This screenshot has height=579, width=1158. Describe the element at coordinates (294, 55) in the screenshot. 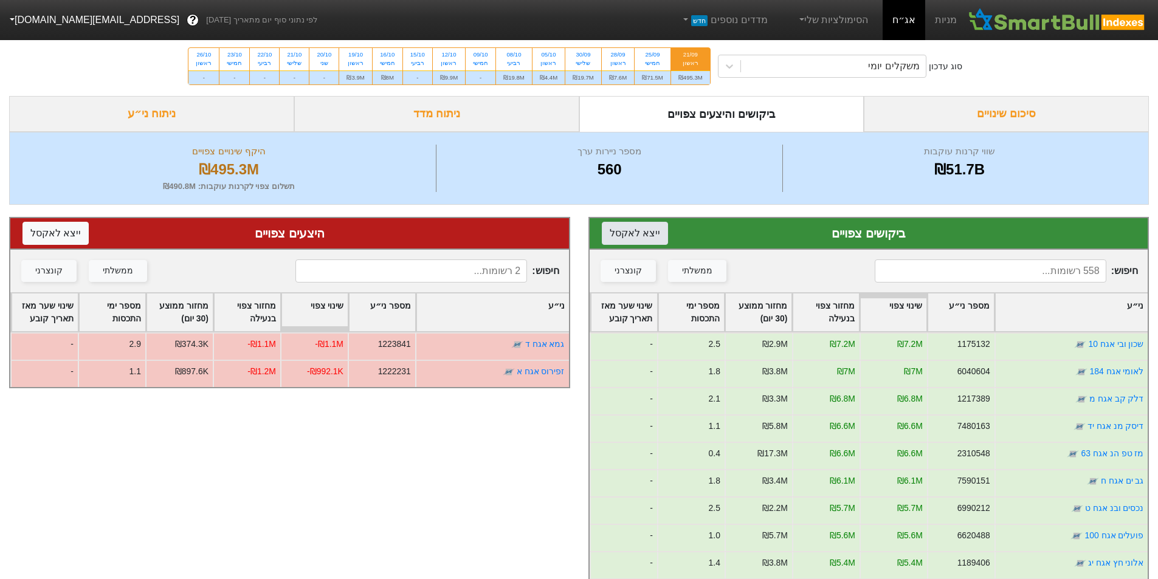

I see `div: 21/10` at that location.